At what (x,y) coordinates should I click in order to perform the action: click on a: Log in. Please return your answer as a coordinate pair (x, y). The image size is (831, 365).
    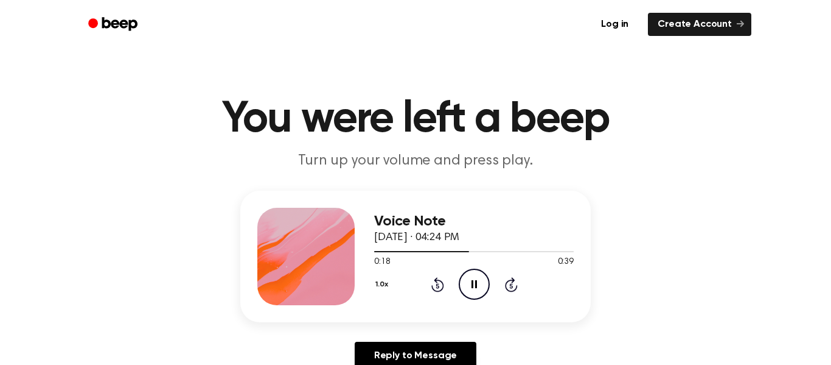
    Looking at the image, I should click on (615, 24).